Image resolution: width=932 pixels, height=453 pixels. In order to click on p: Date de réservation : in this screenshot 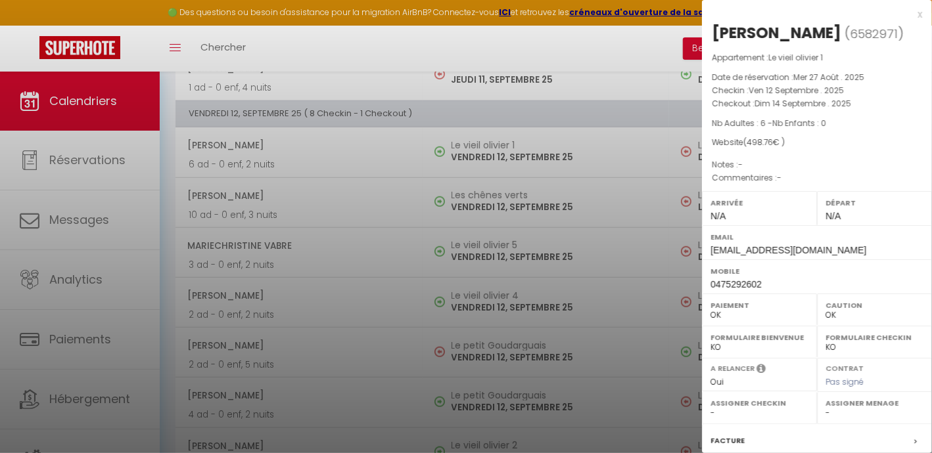, I will do `click(817, 78)`.